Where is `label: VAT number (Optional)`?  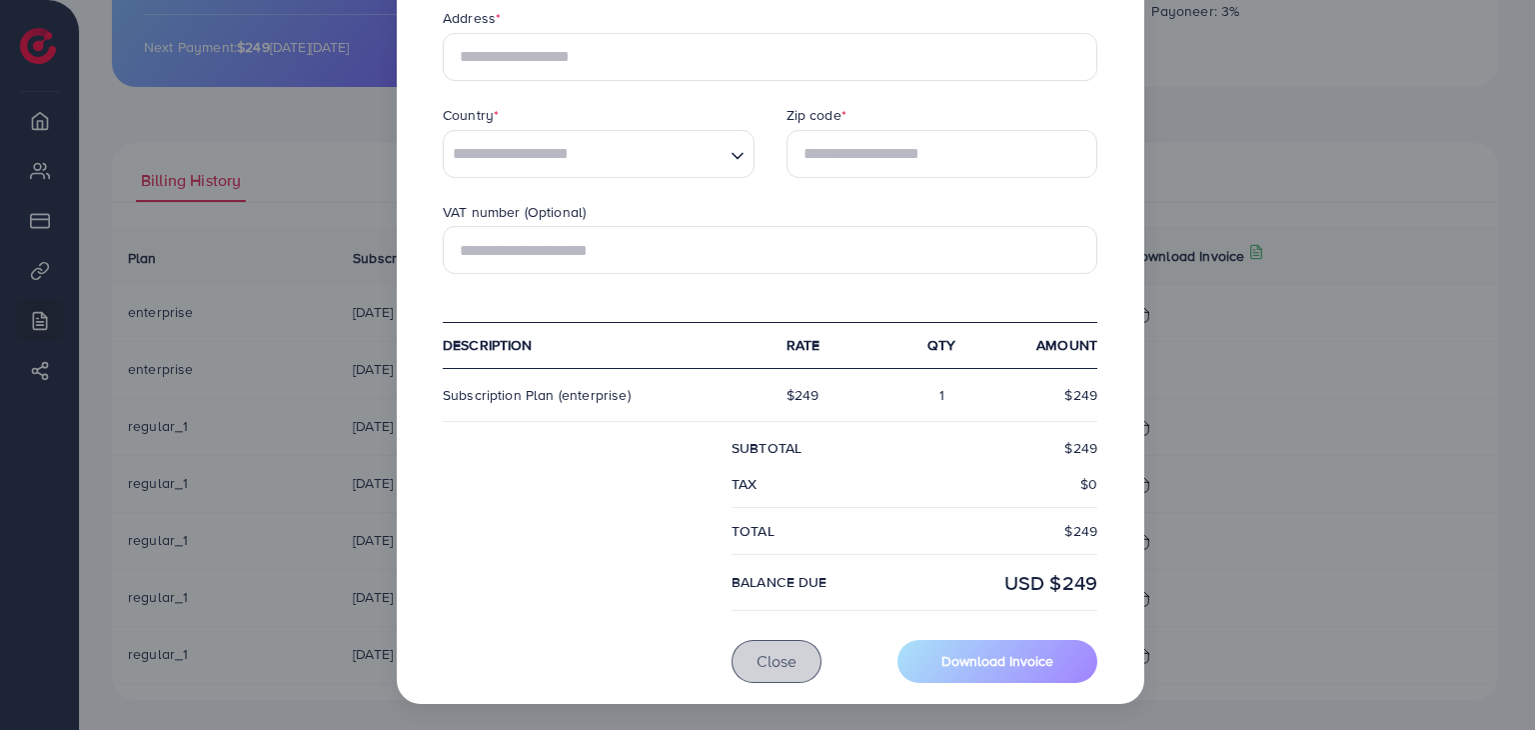
label: VAT number (Optional) is located at coordinates (514, 212).